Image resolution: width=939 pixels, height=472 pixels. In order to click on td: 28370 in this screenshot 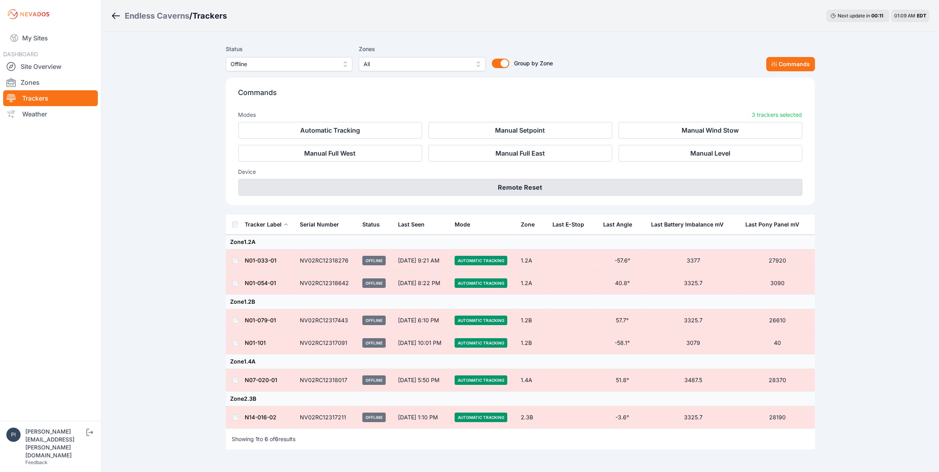, I will do `click(778, 380)`.